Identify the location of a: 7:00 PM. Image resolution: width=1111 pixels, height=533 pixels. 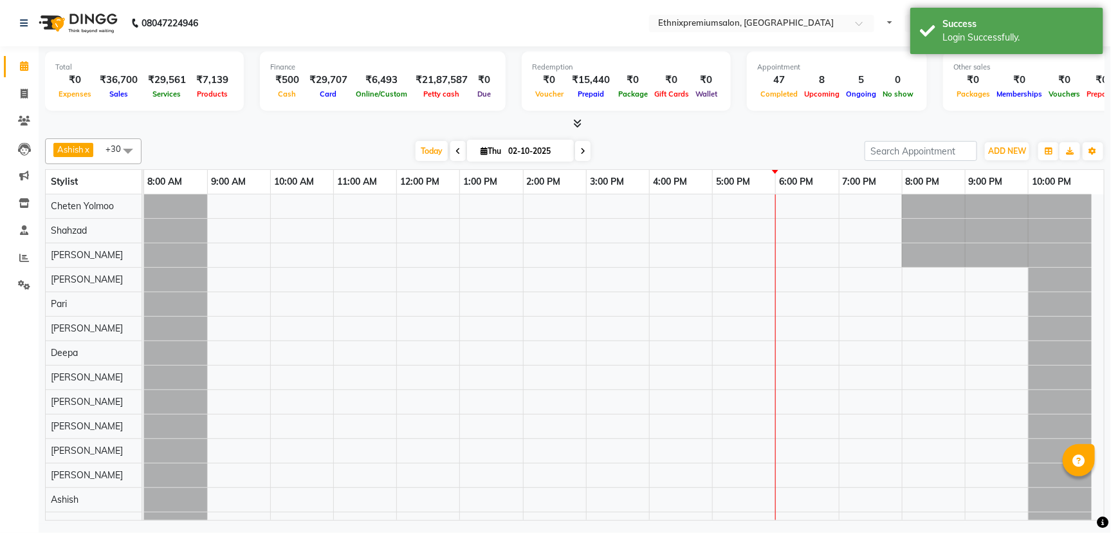
(859, 181).